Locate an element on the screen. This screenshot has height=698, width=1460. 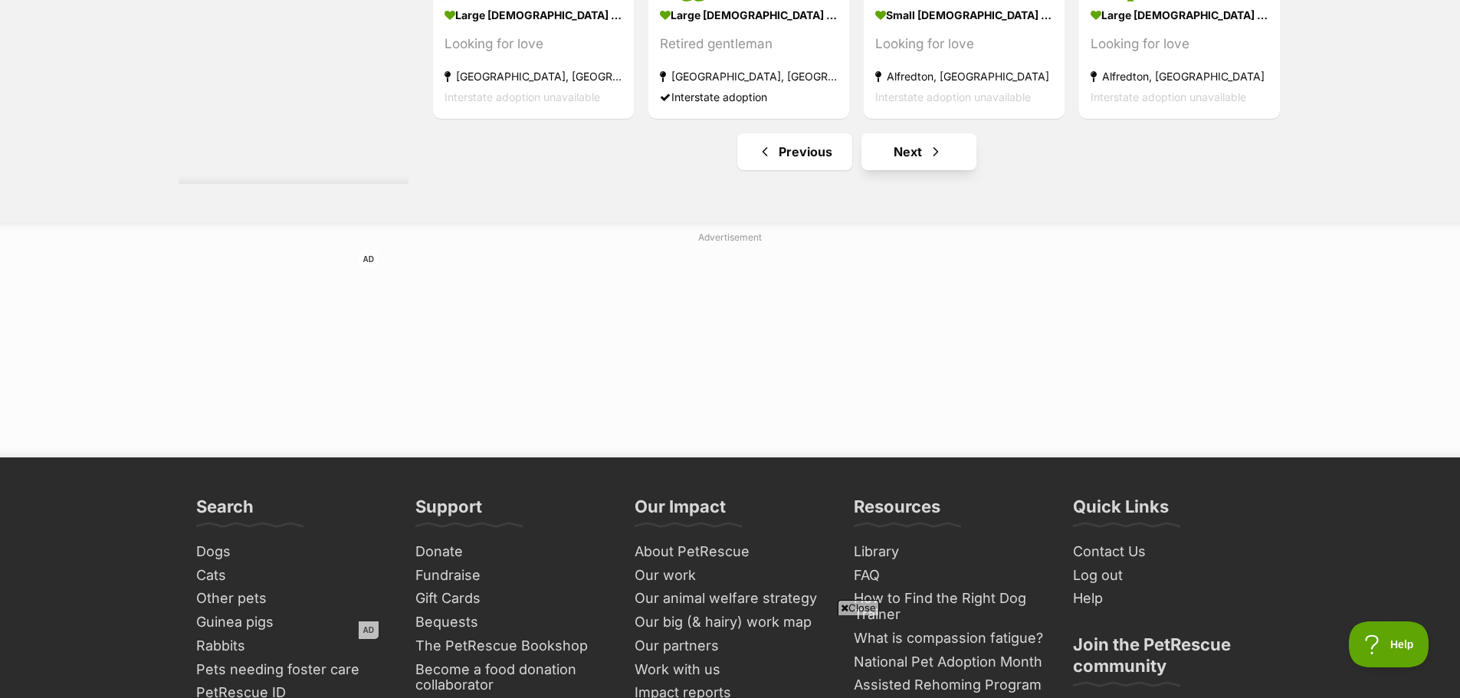
a: Next page is located at coordinates (919, 152).